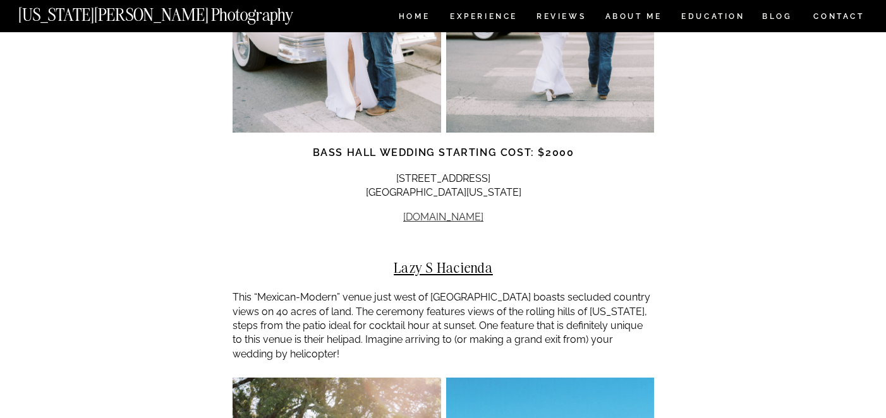  Describe the element at coordinates (483, 18) in the screenshot. I see `nav: Experience` at that location.